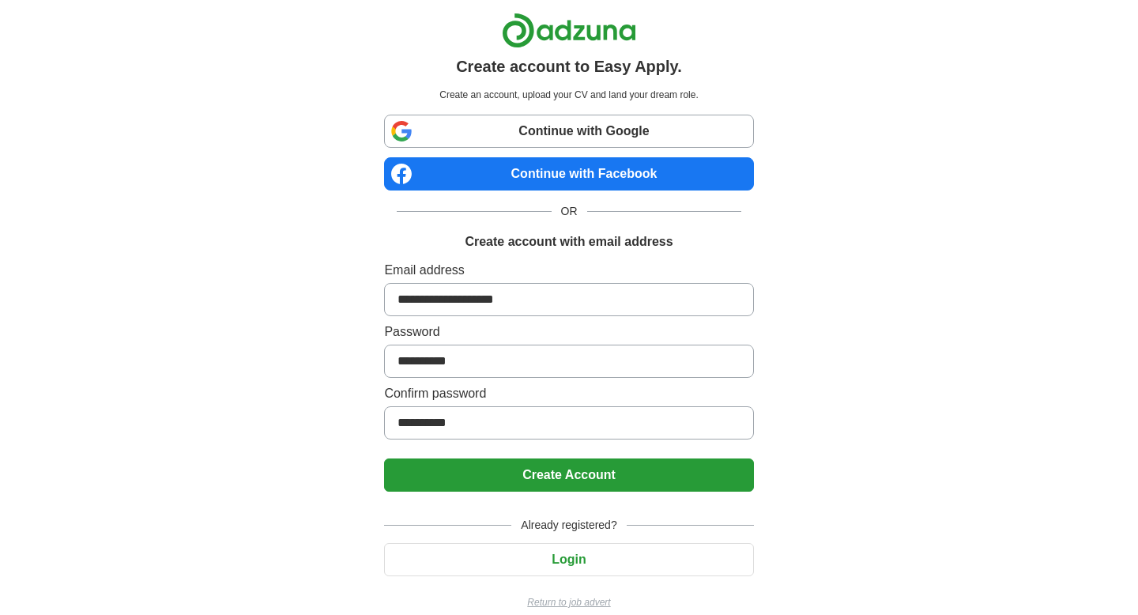 The height and width of the screenshot is (615, 1138). Describe the element at coordinates (568, 393) in the screenshot. I see `label: Confirm password` at that location.